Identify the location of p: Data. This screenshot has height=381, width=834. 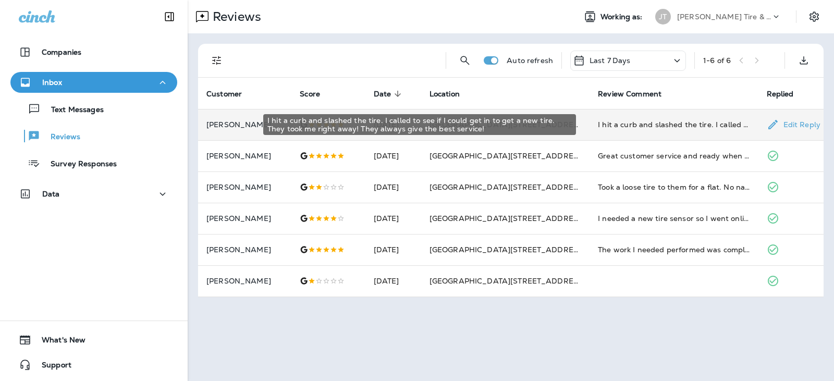
(51, 194).